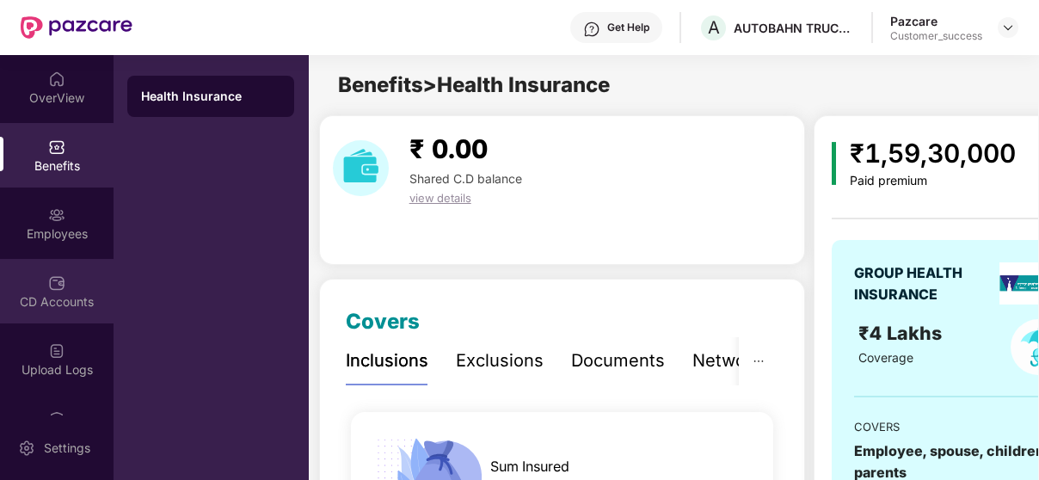 The width and height of the screenshot is (1039, 480). Describe the element at coordinates (714, 28) in the screenshot. I see `span: A` at that location.